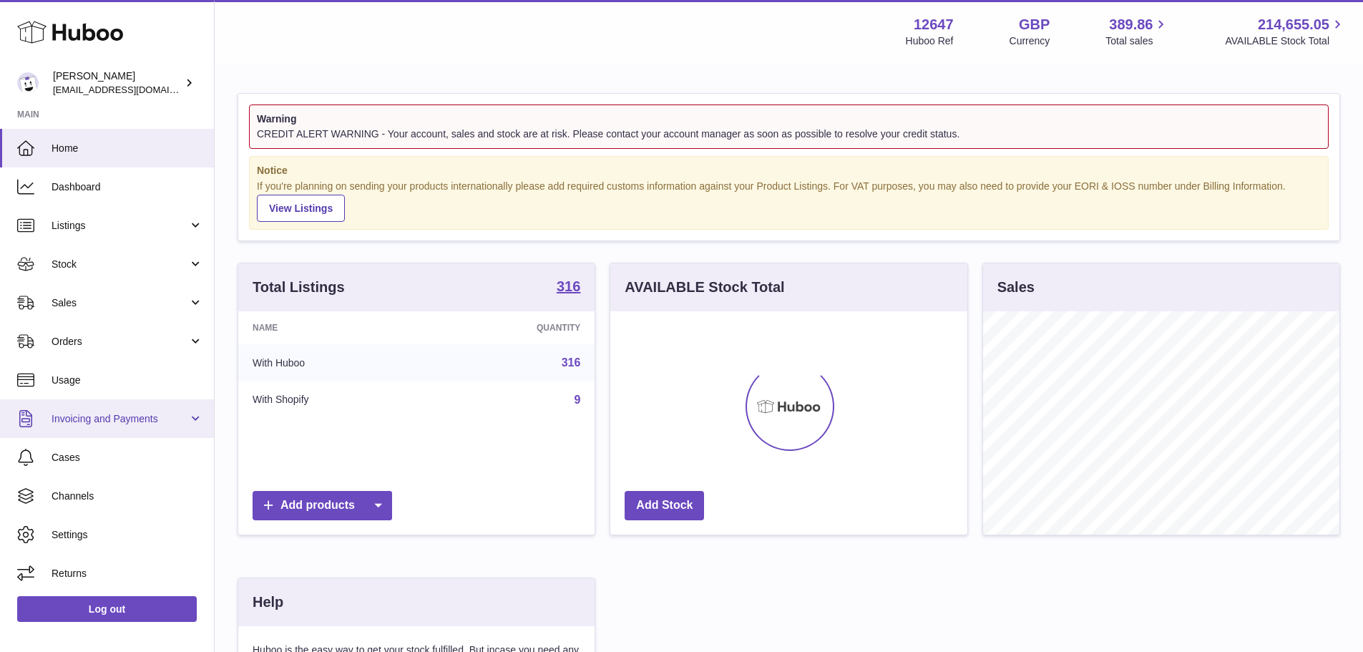 The width and height of the screenshot is (1363, 652). I want to click on a: View Listings, so click(301, 208).